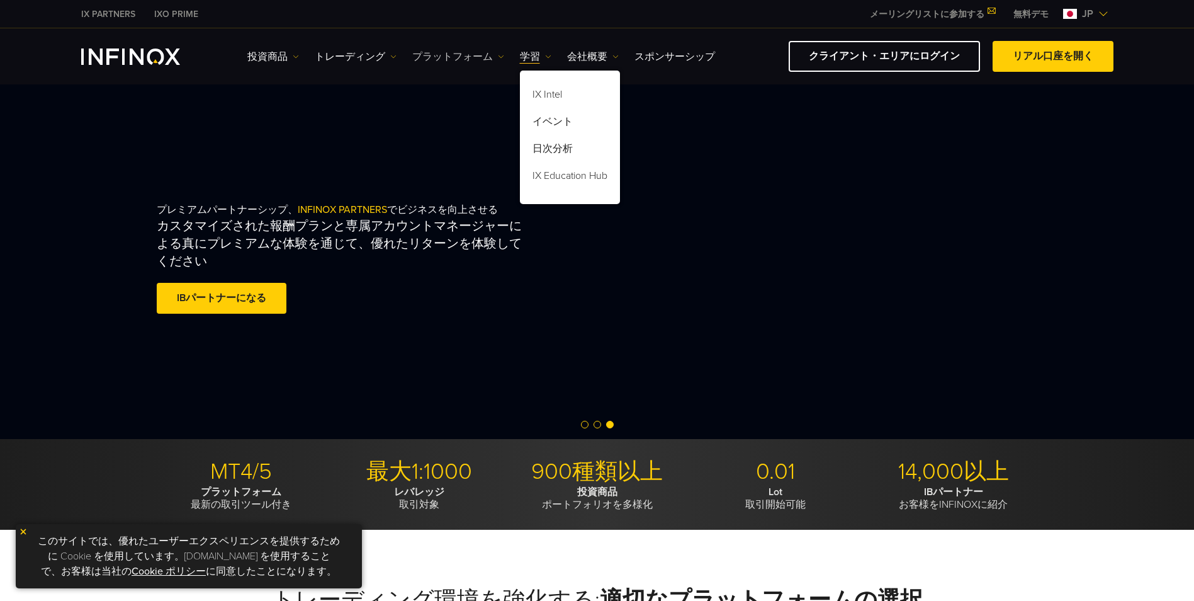  I want to click on a: メーリングリストに参加する, so click(932, 14).